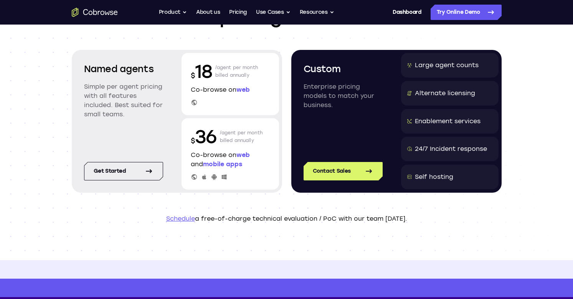 The width and height of the screenshot is (573, 299). I want to click on a: Contact Sales, so click(343, 171).